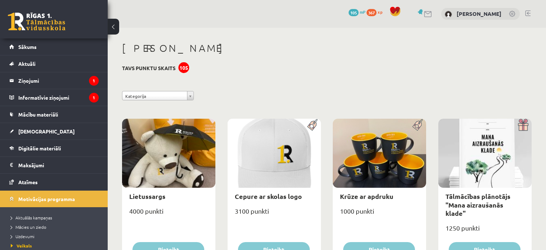  What do you see at coordinates (54, 47) in the screenshot?
I see `a: Sākums` at bounding box center [54, 47].